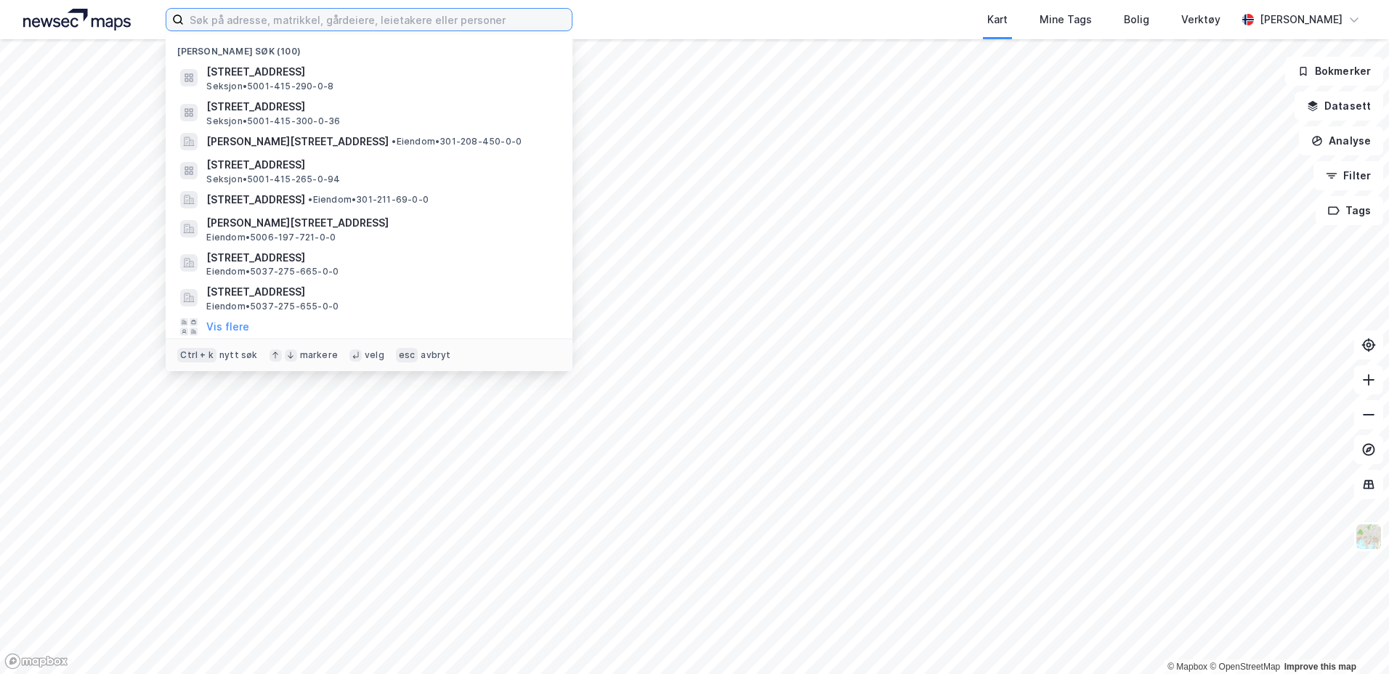  I want to click on button: Analyse, so click(1341, 141).